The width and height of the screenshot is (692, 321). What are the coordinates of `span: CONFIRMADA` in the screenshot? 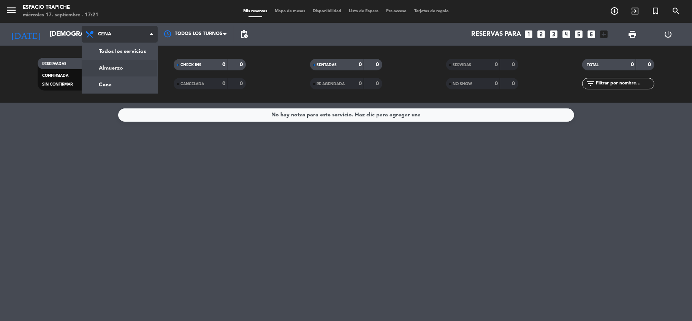 It's located at (55, 76).